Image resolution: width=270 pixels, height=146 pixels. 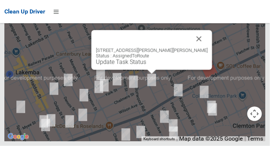 What do you see at coordinates (212, 107) in the screenshot?
I see `div: 48 Chelmsford Avenue, BELMORE NSW 2192<br>Status : Collected<br><a href="/driver/booking/481158/c...` at bounding box center [212, 107].